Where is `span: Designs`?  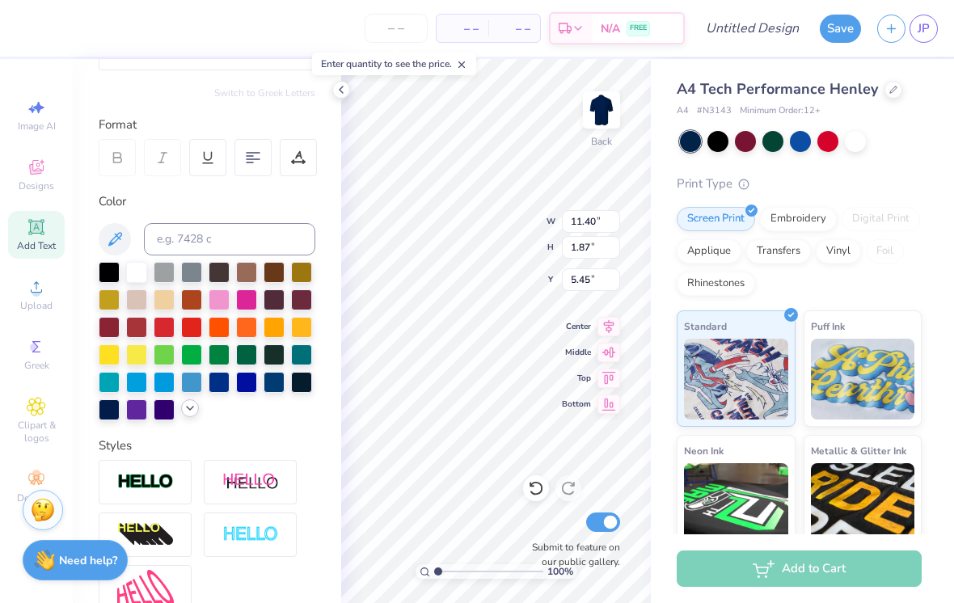
span: Designs is located at coordinates (36, 186).